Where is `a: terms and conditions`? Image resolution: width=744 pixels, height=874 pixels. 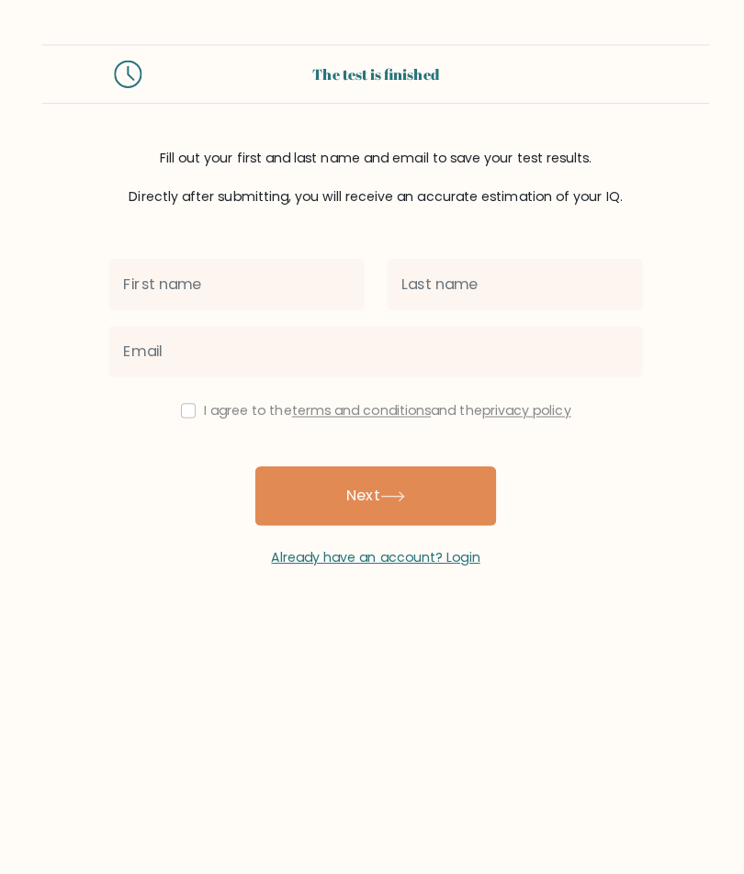
a: terms and conditions is located at coordinates (358, 407).